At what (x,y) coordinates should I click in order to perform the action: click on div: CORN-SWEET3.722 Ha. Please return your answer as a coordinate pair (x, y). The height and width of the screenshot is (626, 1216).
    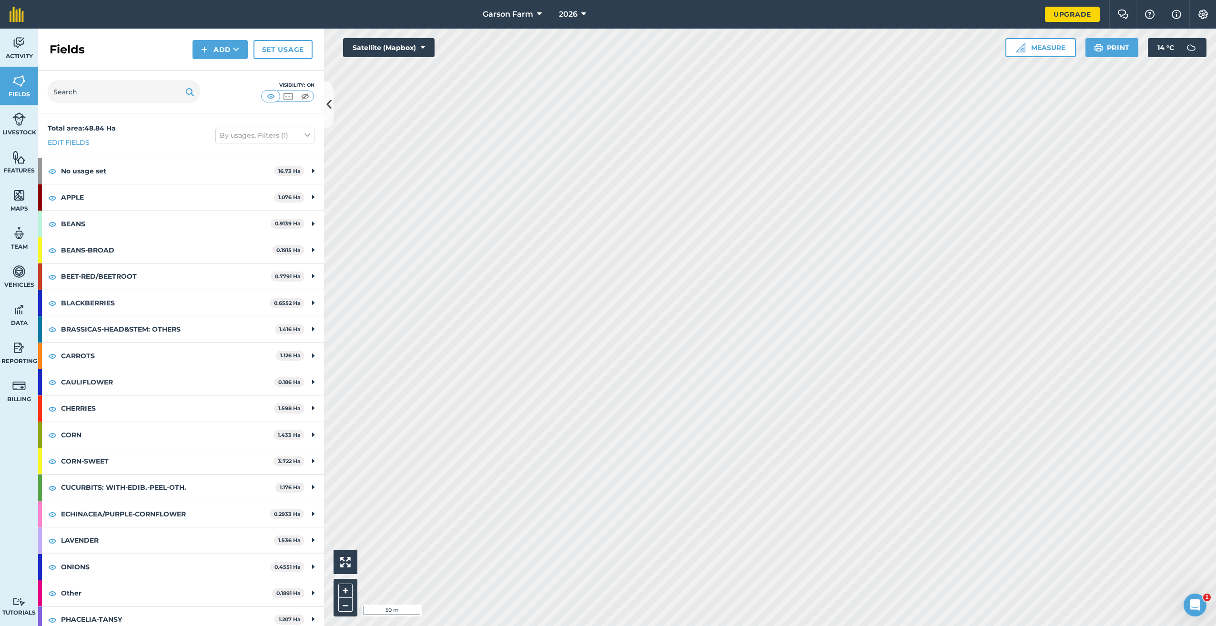
    Looking at the image, I should click on (181, 461).